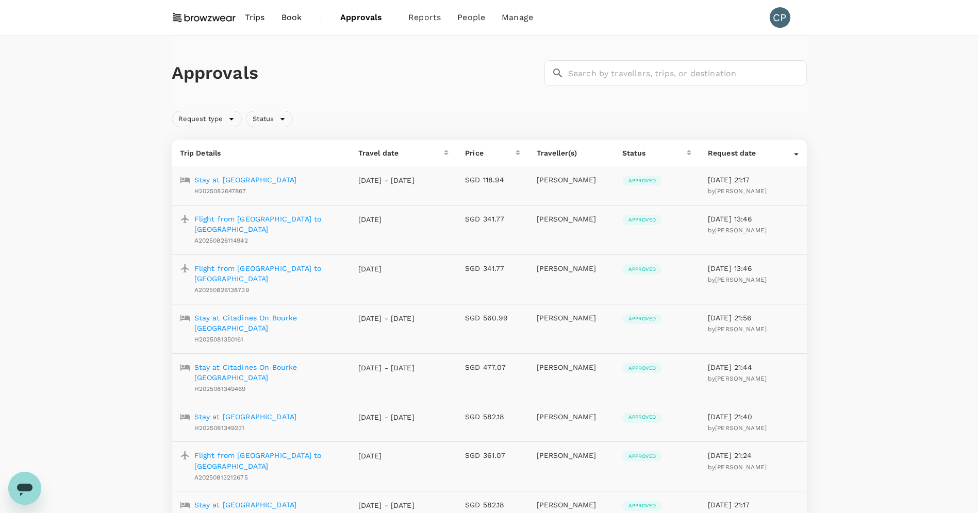  I want to click on p: SGD 560.99, so click(492, 318).